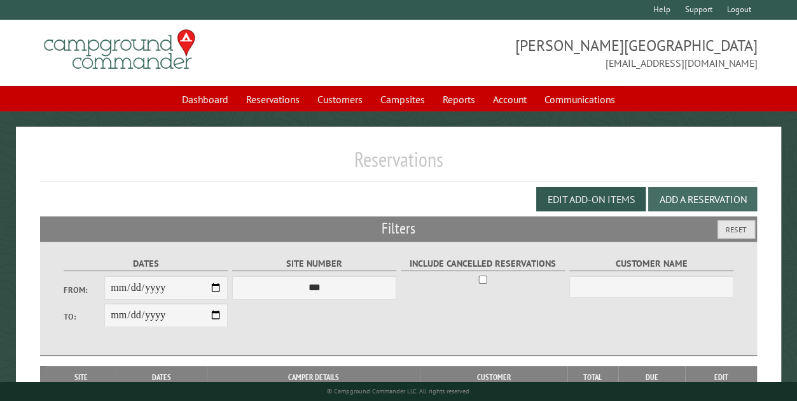 The image size is (797, 401). I want to click on th: Total, so click(593, 377).